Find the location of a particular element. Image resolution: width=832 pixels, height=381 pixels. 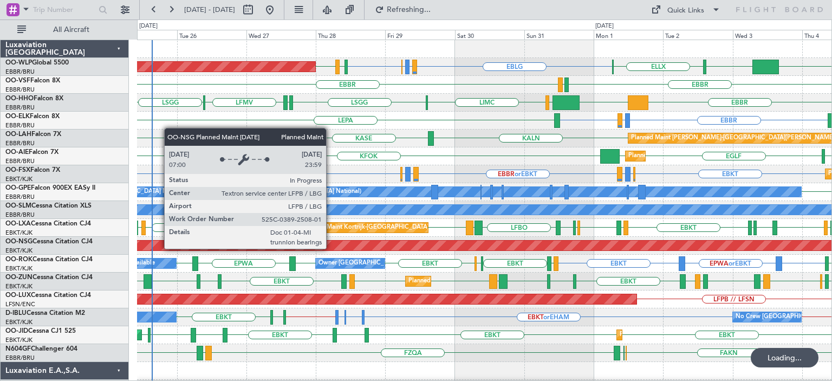

div: Sat 30 is located at coordinates (489, 35).